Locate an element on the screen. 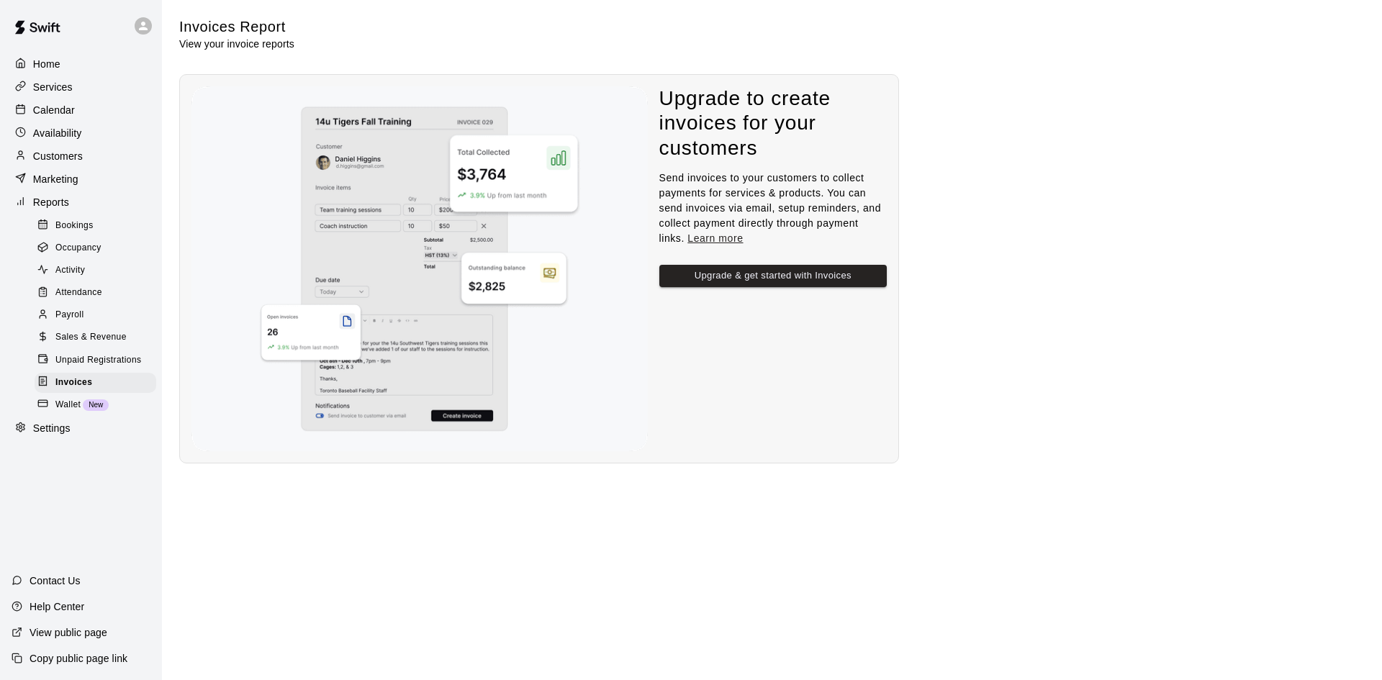  div: Bookings is located at coordinates (95, 226).